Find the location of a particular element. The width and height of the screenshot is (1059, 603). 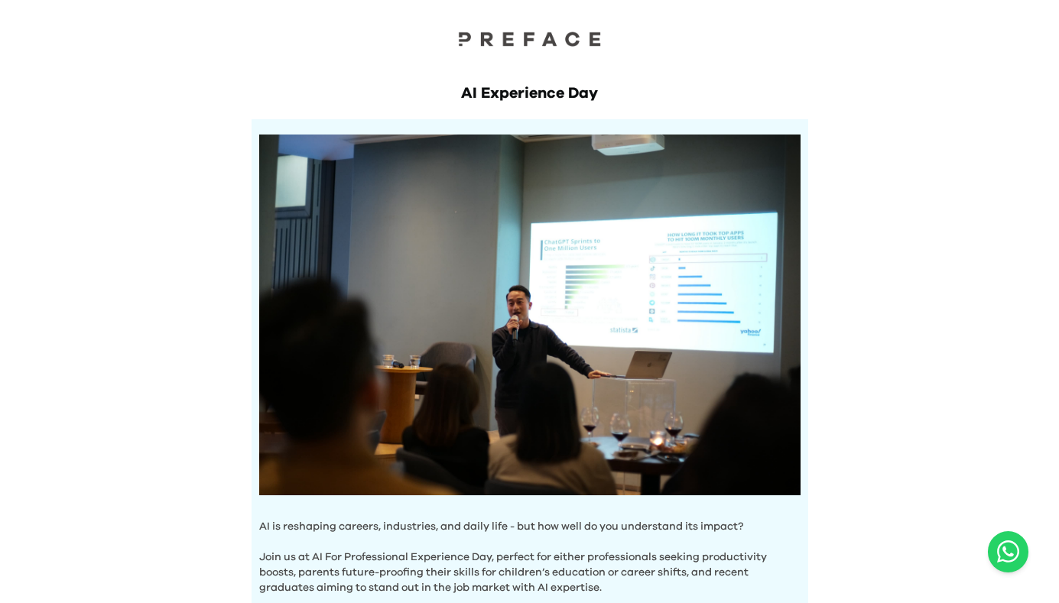

img: Hero Image is located at coordinates (530, 315).